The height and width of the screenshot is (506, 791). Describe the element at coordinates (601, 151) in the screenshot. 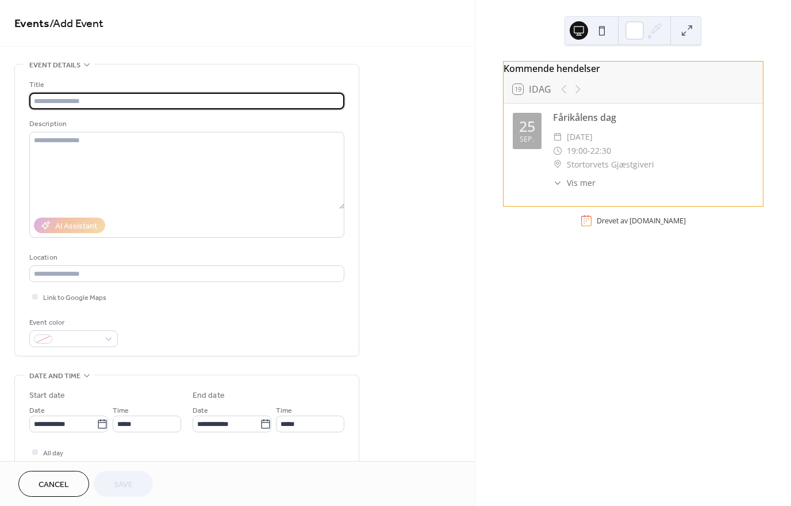

I see `span: 22:30` at that location.